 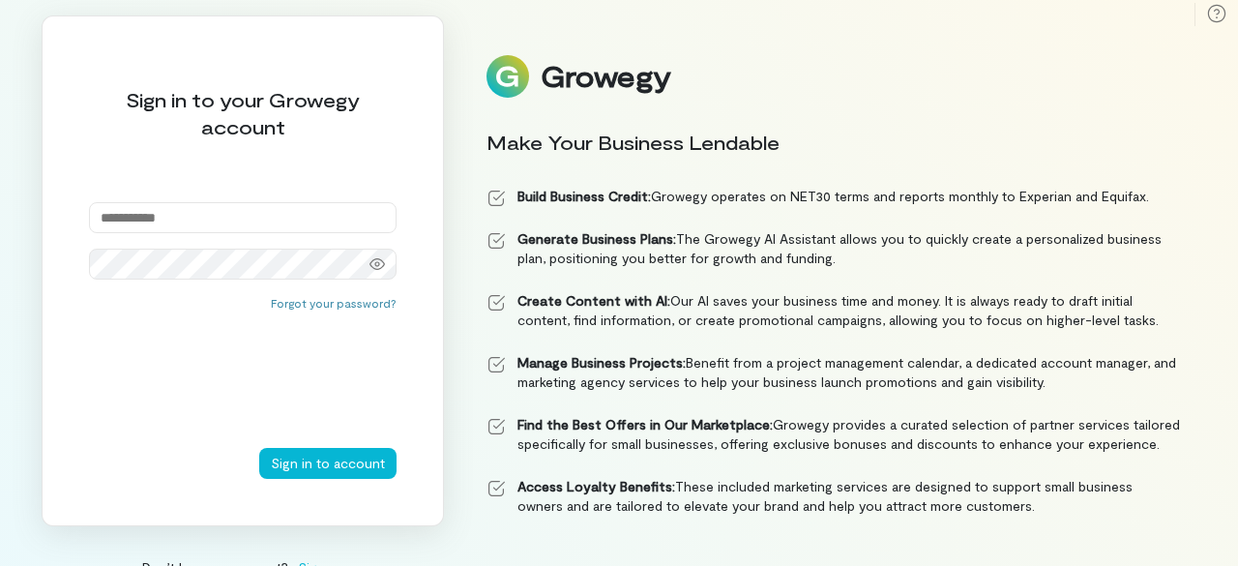 I want to click on button: Sign in to account, so click(x=328, y=463).